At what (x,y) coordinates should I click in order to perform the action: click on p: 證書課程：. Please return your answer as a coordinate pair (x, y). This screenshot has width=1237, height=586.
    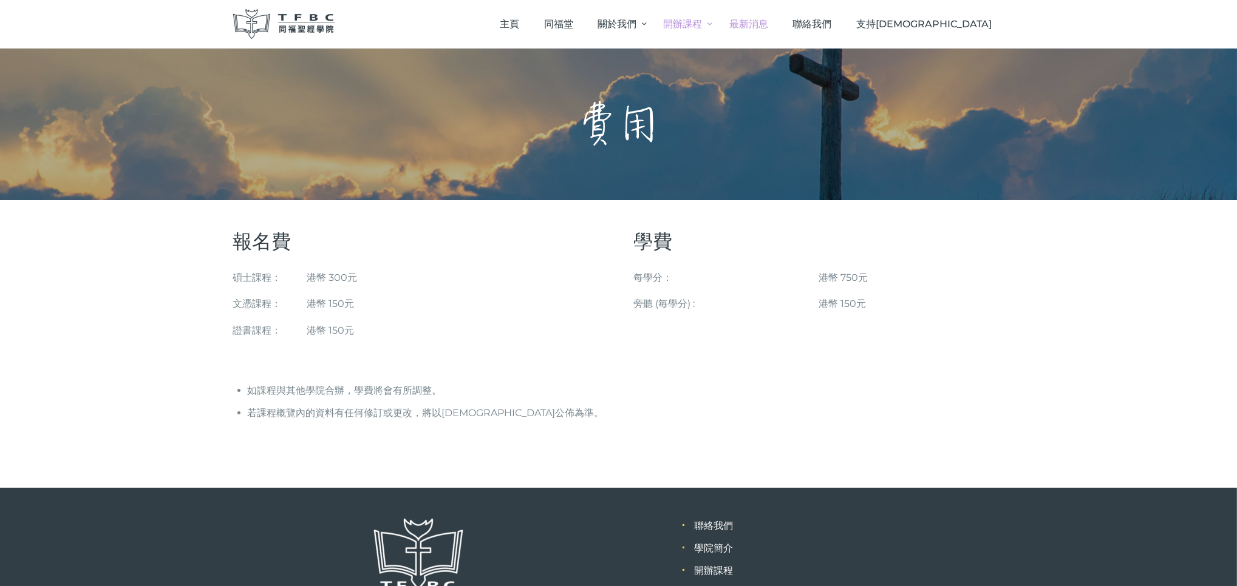
    Looking at the image, I should click on (270, 330).